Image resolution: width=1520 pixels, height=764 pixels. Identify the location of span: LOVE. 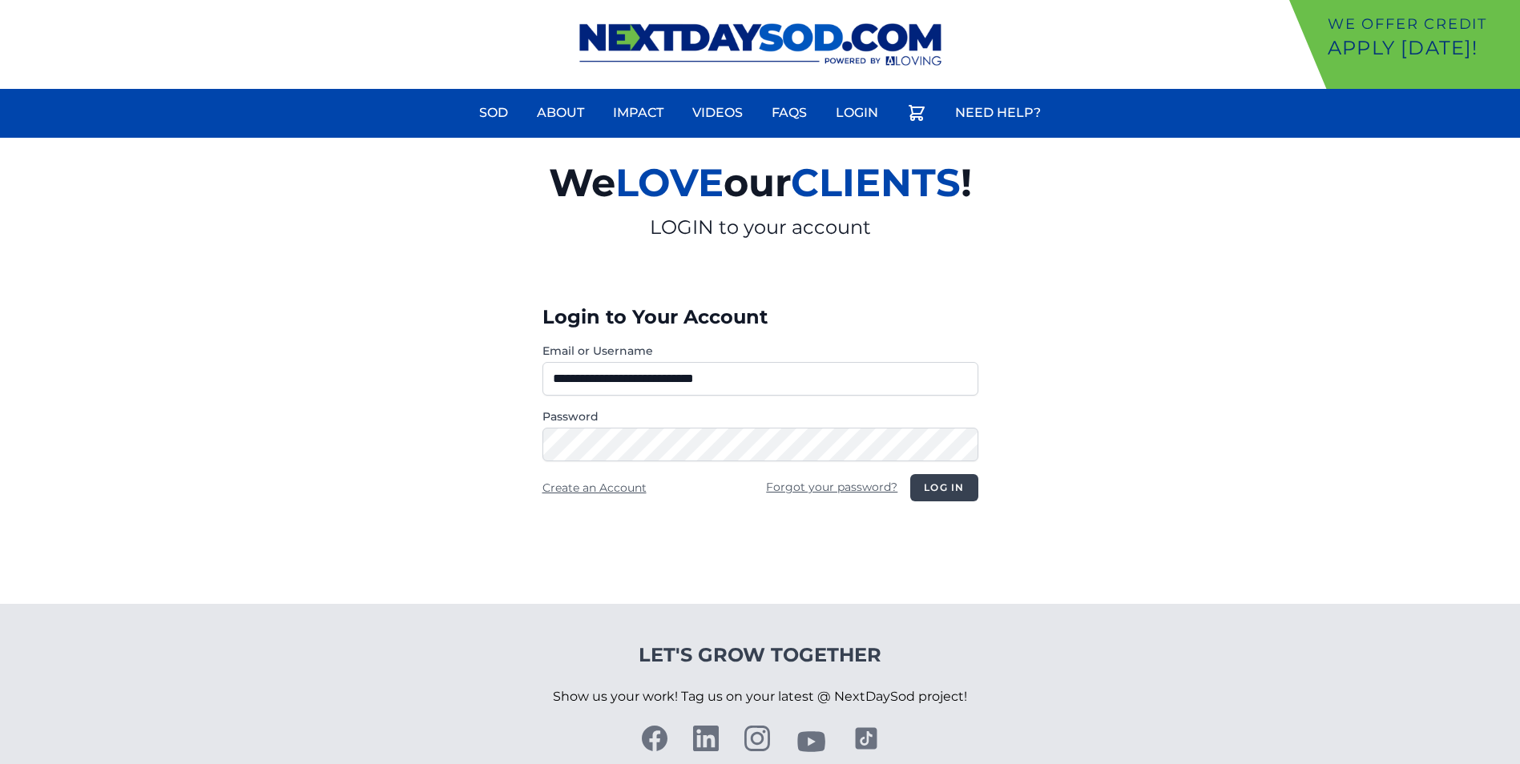
(669, 183).